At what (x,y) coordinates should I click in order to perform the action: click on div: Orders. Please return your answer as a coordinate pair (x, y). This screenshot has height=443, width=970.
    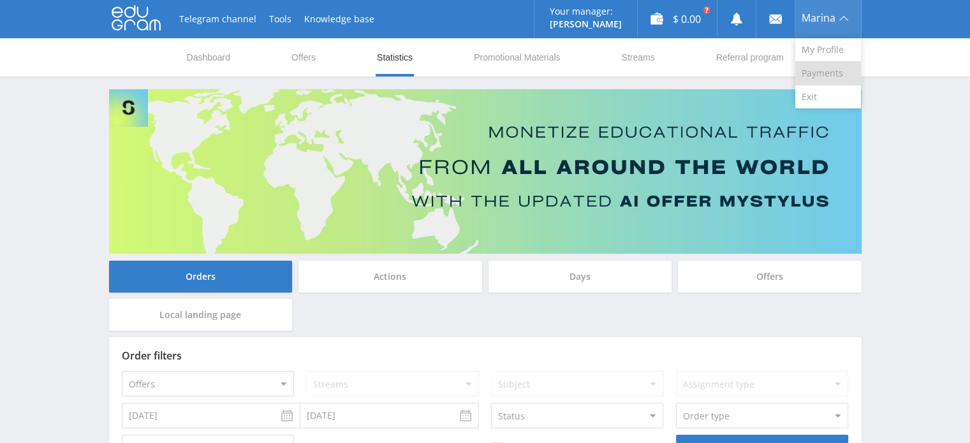
    Looking at the image, I should click on (201, 277).